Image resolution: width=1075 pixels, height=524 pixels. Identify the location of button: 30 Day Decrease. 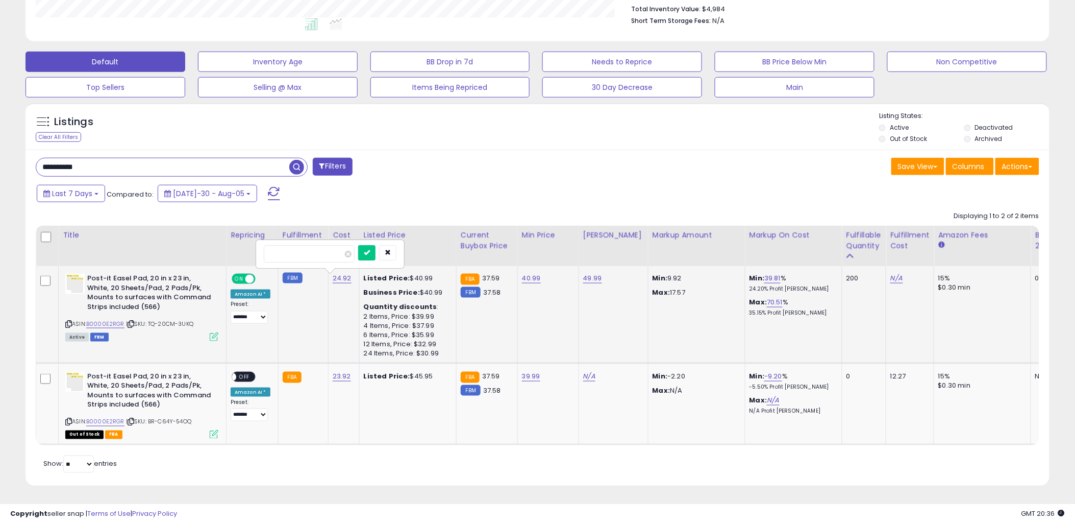
(622, 87).